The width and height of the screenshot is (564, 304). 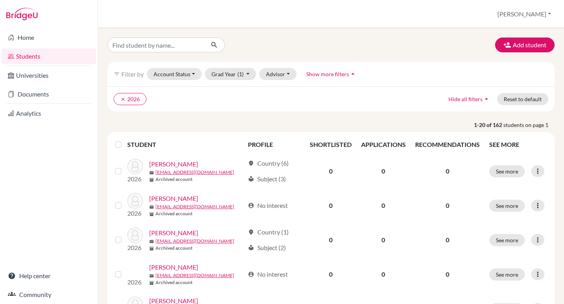 I want to click on span: students on page 1, so click(x=528, y=125).